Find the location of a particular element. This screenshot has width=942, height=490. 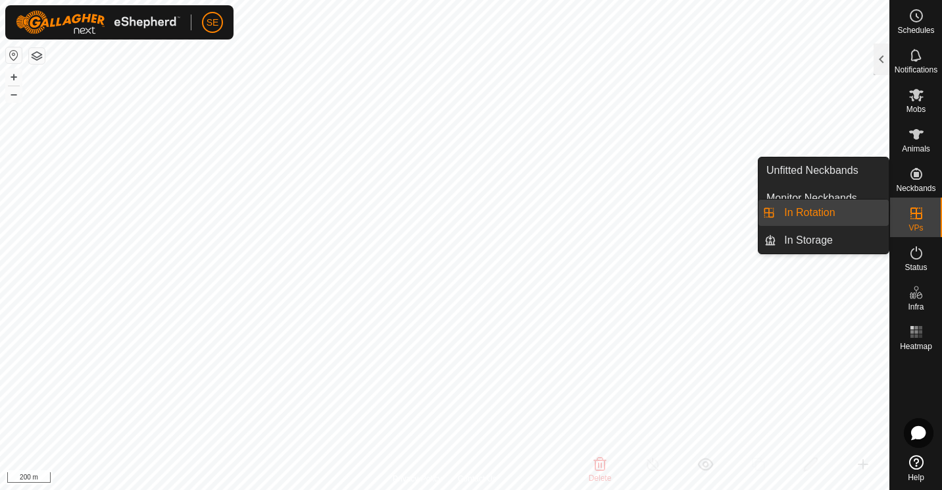

button: Reset Map is located at coordinates (14, 55).